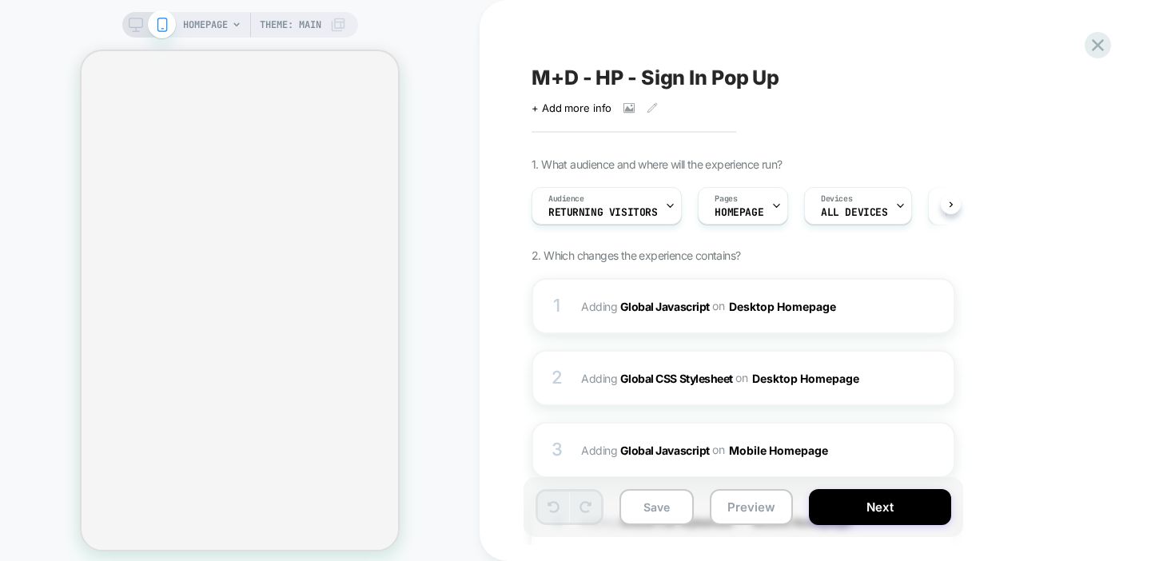 The image size is (1151, 561). I want to click on button: Next, so click(880, 507).